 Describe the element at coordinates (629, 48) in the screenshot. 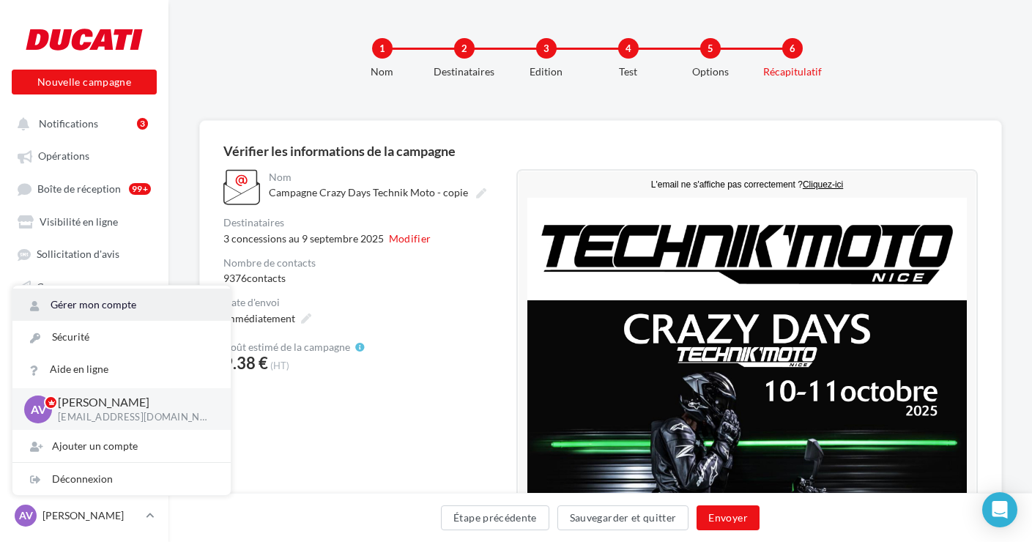

I see `div: 4` at that location.